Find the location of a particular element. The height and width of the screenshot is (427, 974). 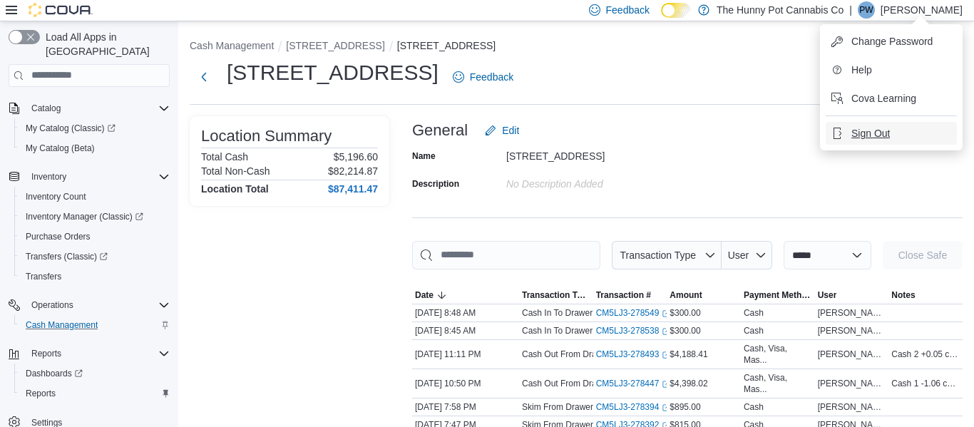

button: Catalog is located at coordinates (89, 108).